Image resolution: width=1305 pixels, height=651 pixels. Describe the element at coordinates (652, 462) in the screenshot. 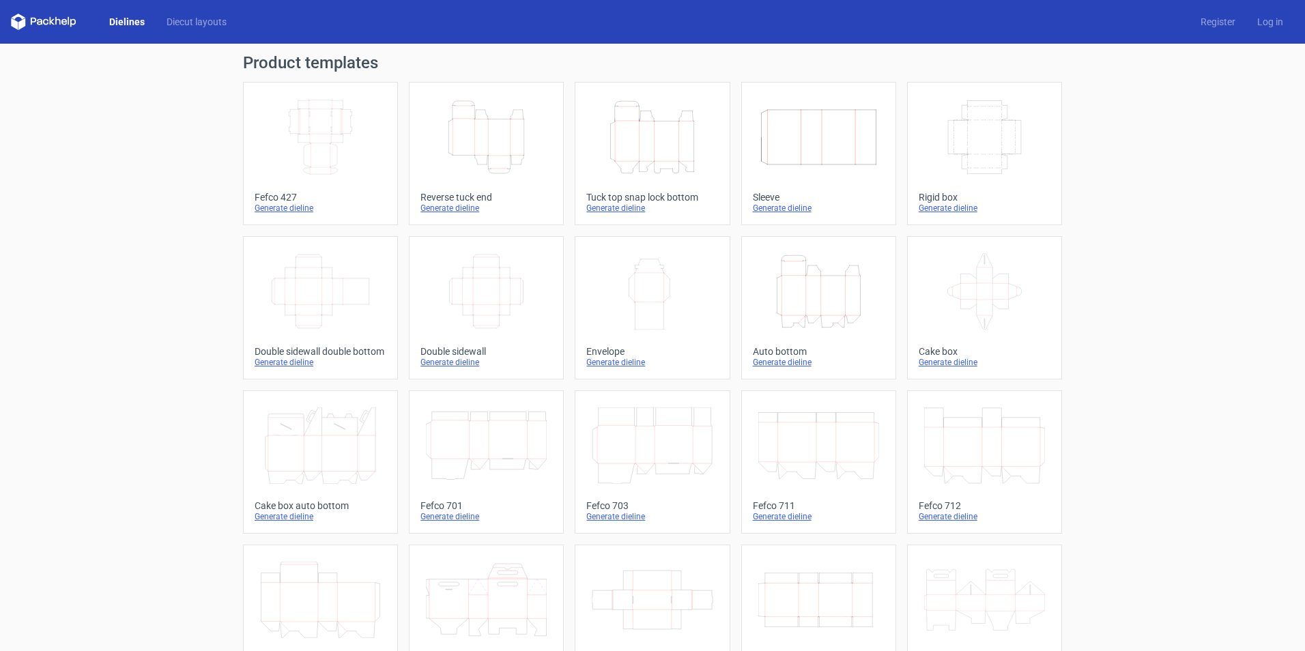

I see `a: Fefco 703Generate dieline` at that location.